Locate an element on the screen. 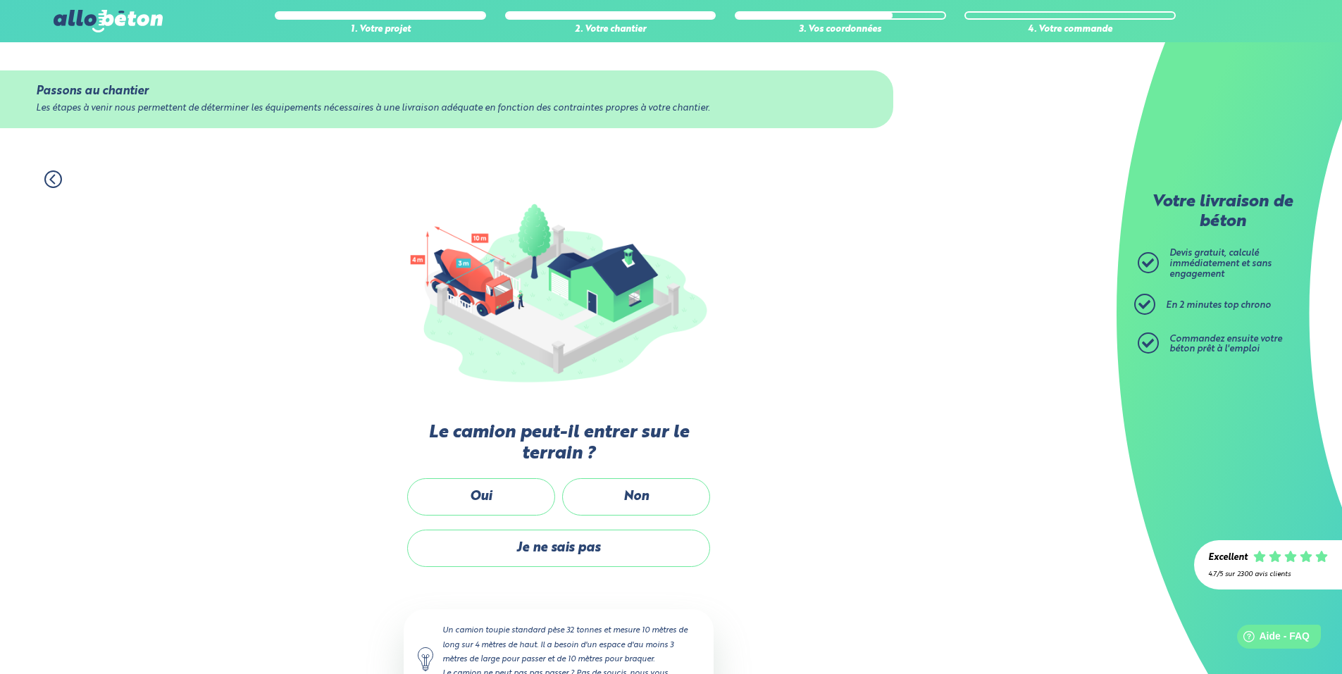 This screenshot has width=1342, height=674. img: allobéton is located at coordinates (108, 21).